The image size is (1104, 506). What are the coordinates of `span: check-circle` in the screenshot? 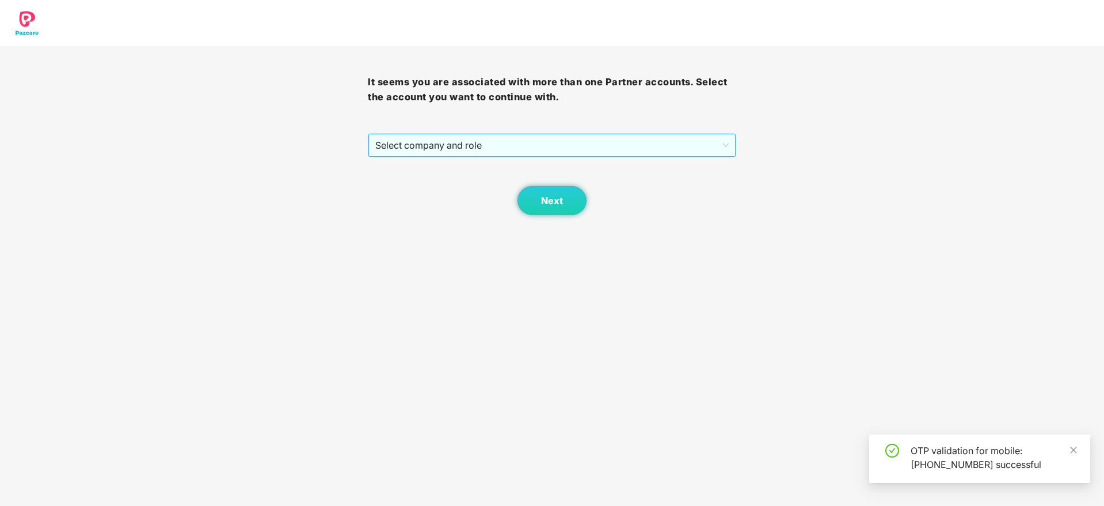 It's located at (892, 450).